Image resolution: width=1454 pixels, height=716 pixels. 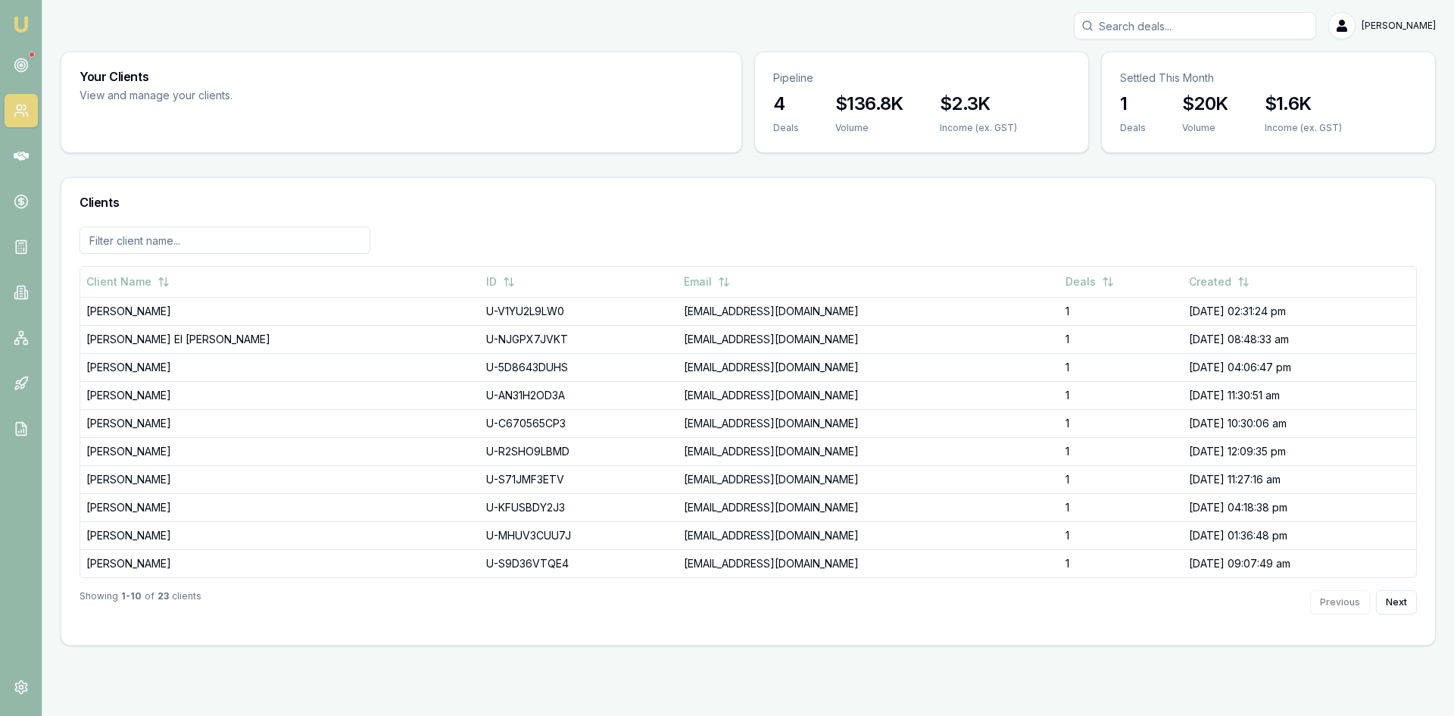 I want to click on td: U-AN31H2OD3A, so click(x=579, y=395).